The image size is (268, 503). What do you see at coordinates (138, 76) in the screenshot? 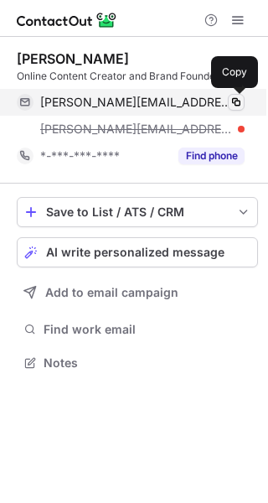
I see `div: Online Content Creator and Brand Founder` at bounding box center [138, 76].